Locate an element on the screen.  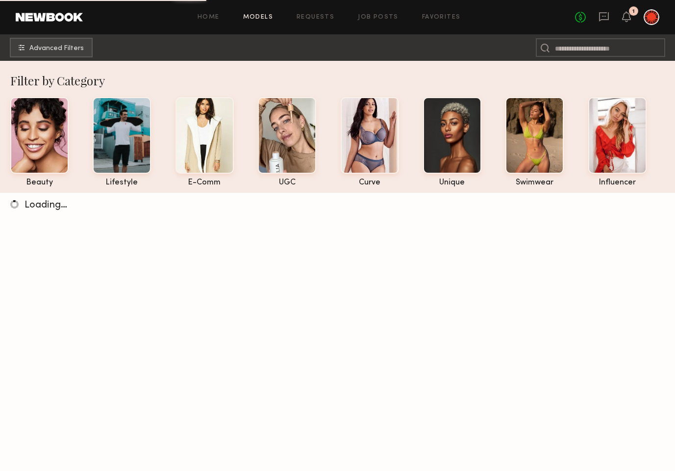
span: Advanced Filters is located at coordinates (56, 49).